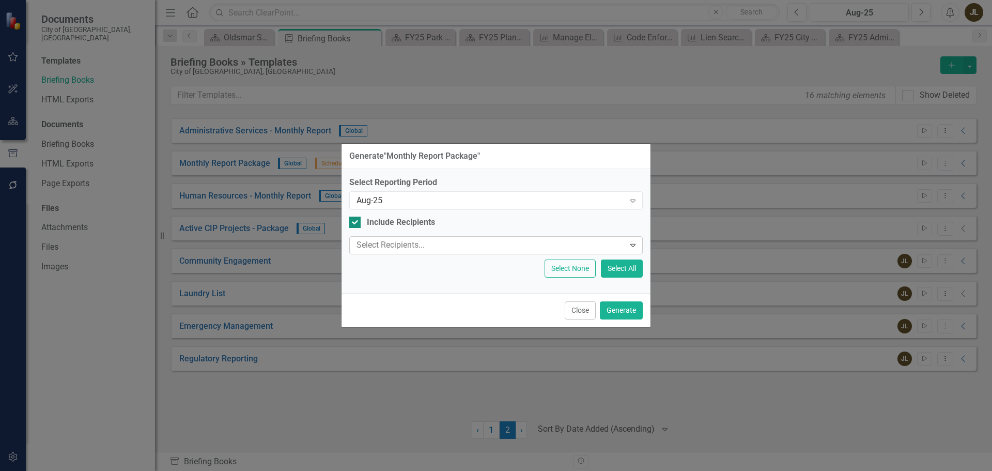  What do you see at coordinates (401, 222) in the screenshot?
I see `div: Include Recipients` at bounding box center [401, 222].